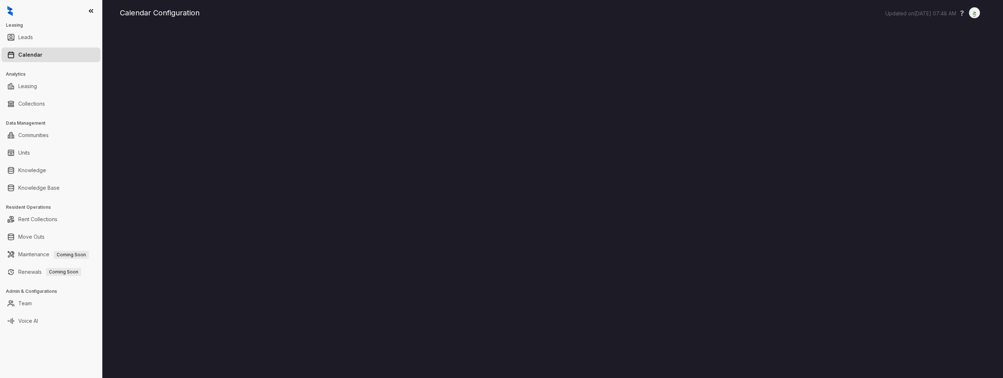 The height and width of the screenshot is (378, 1003). I want to click on h3: Admin & Configurations, so click(54, 291).